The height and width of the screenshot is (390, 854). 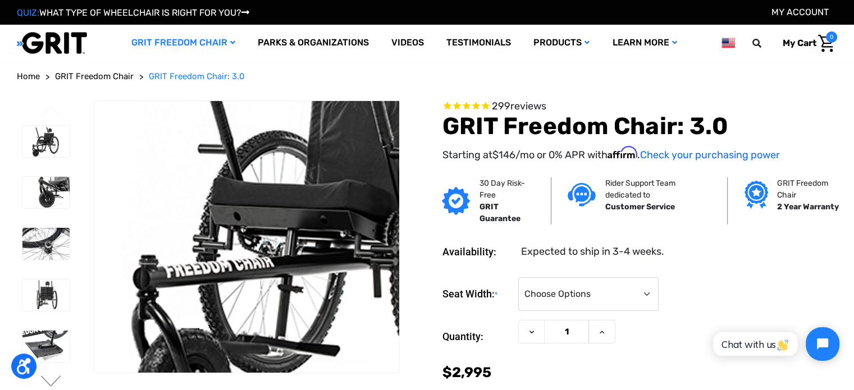 What do you see at coordinates (51, 383) in the screenshot?
I see `button: Go to slide 2 of 3` at bounding box center [51, 383].